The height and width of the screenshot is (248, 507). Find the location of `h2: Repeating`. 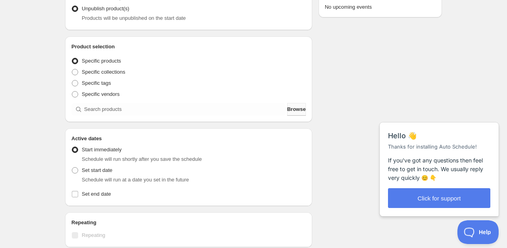

h2: Repeating is located at coordinates (188, 223).